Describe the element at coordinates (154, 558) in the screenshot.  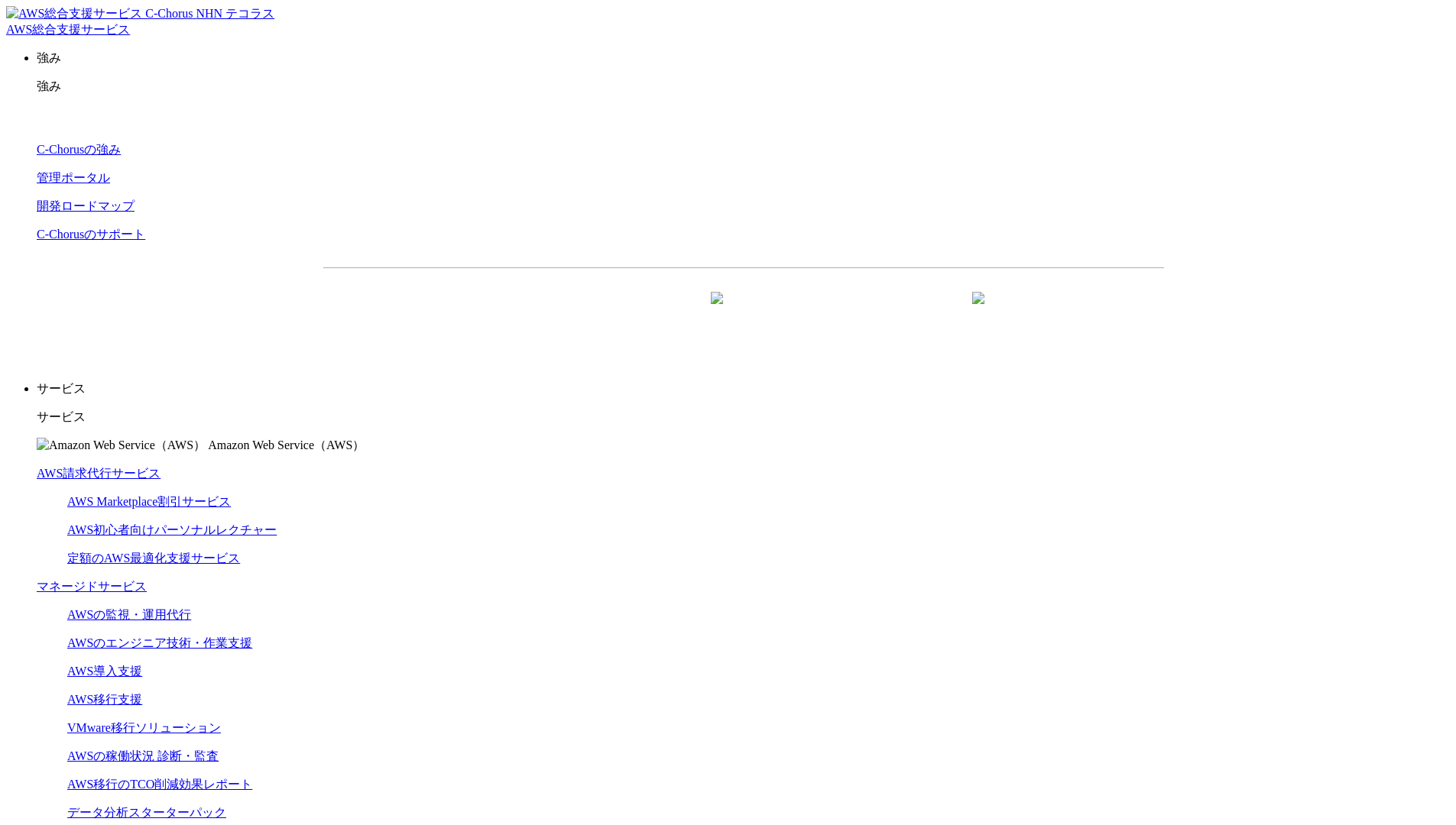
I see `a: 定額のAWS最適化支援サービス` at that location.